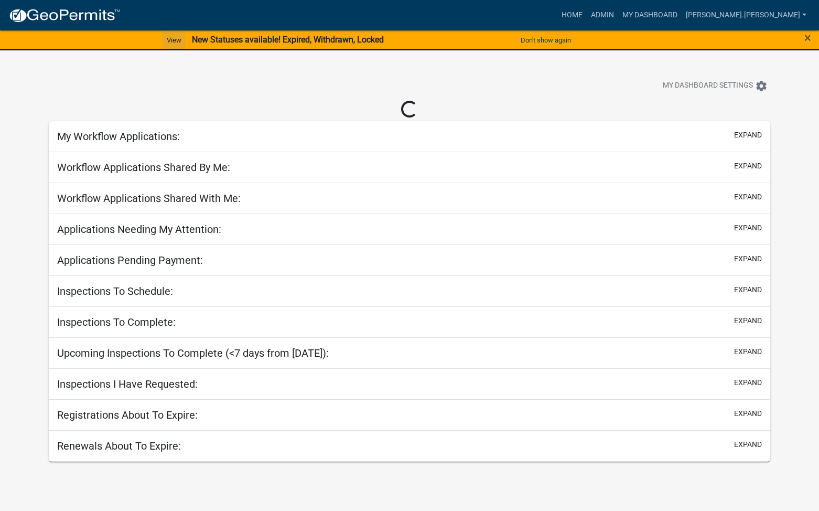 This screenshot has width=819, height=511. I want to click on h5: Registrations About To Expire:, so click(127, 415).